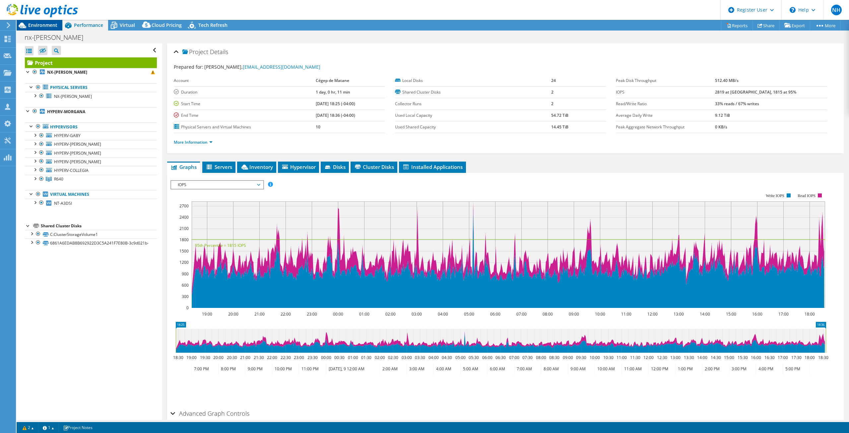 This screenshot has height=433, width=849. Describe the element at coordinates (89, 25) in the screenshot. I see `span: Performance` at that location.